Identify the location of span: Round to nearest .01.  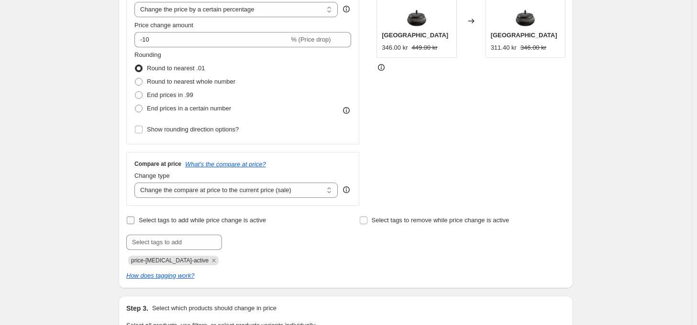
(176, 68).